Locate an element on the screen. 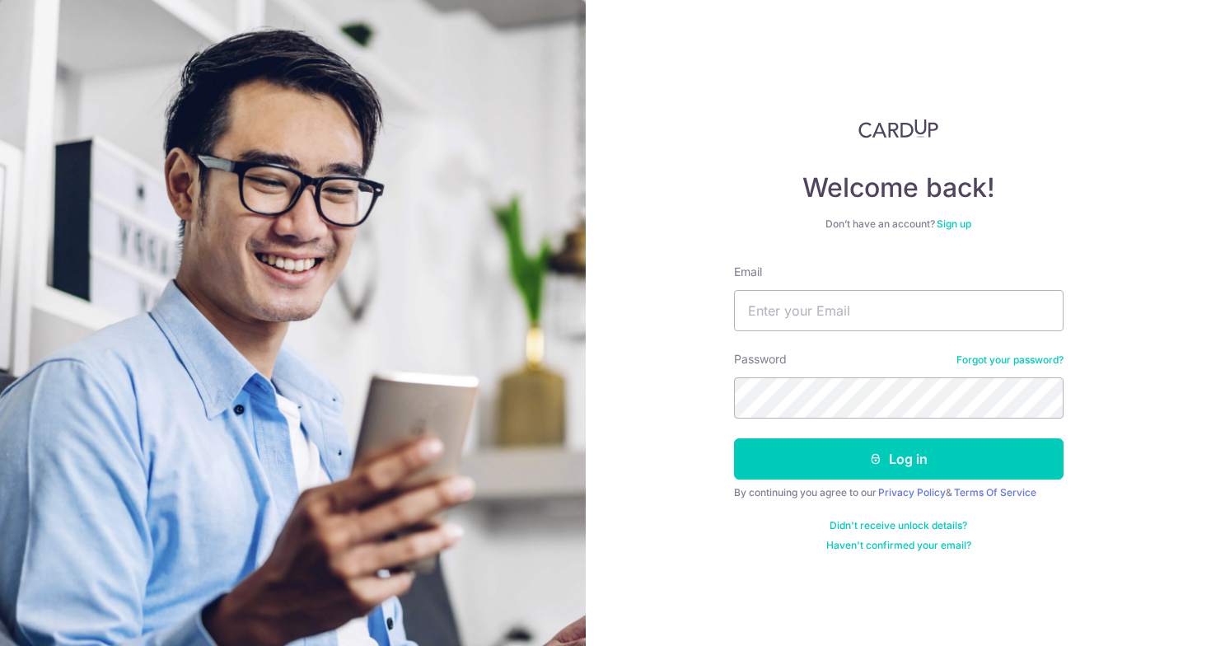 The width and height of the screenshot is (1211, 646). a: Terms Of Service is located at coordinates (996, 492).